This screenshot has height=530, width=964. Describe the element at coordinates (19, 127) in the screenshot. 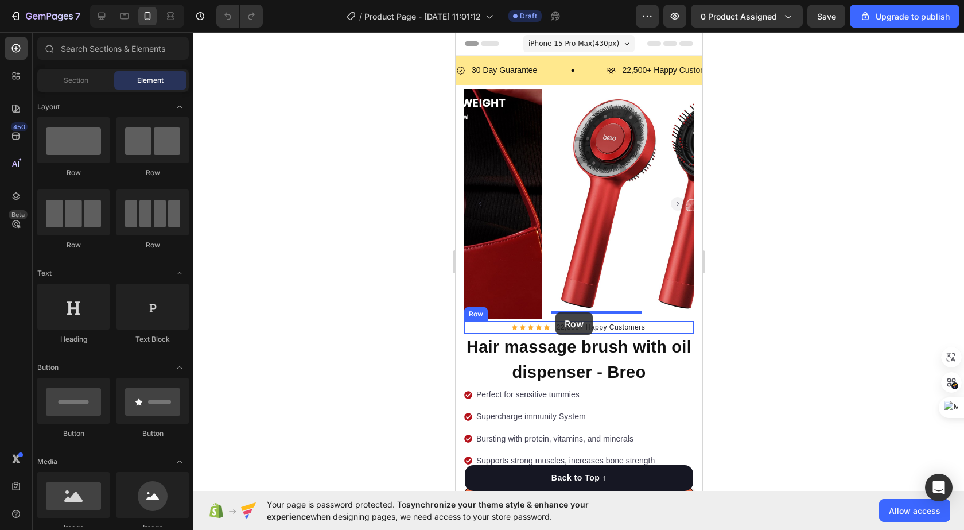

I see `div: 450` at that location.